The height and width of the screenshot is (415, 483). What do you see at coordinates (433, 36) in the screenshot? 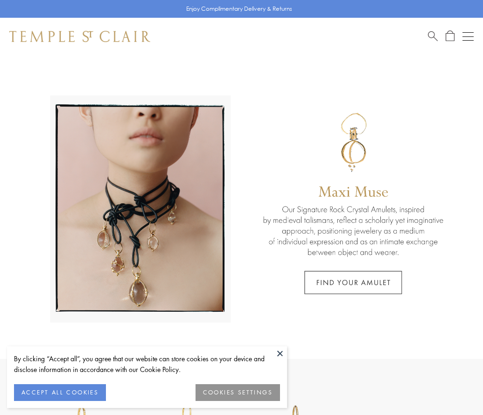
I see `a: Search` at bounding box center [433, 36].